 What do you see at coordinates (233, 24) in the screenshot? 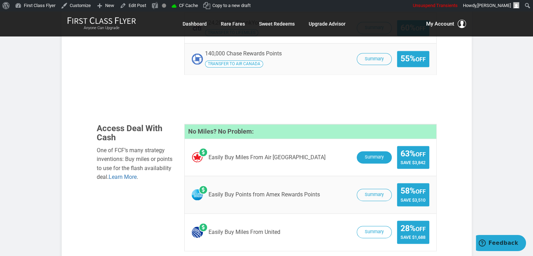
I see `a: Rare Fares` at bounding box center [233, 24].